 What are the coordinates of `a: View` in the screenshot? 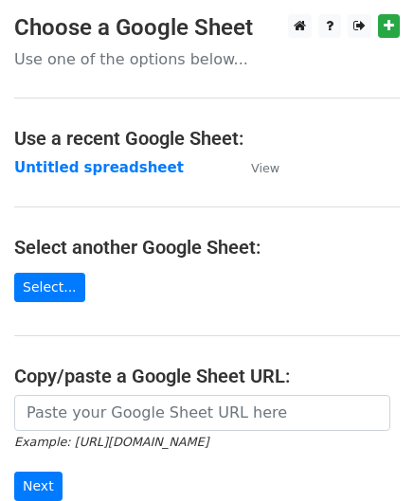 It's located at (256, 168).